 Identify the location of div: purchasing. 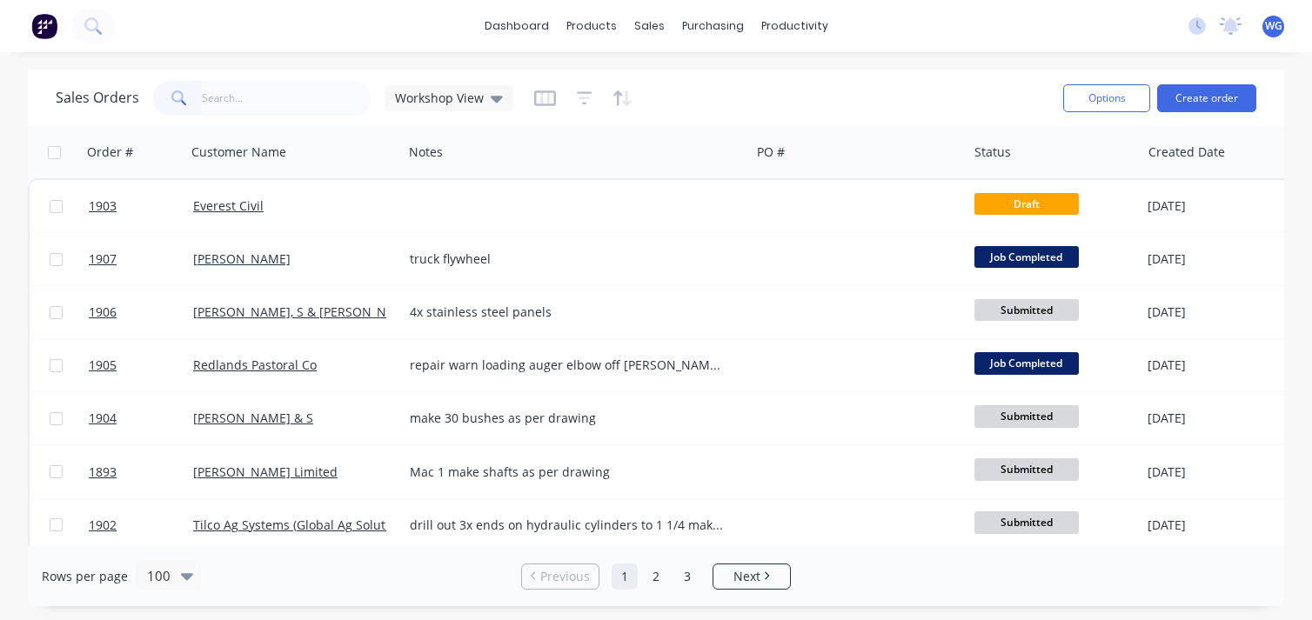
(712, 26).